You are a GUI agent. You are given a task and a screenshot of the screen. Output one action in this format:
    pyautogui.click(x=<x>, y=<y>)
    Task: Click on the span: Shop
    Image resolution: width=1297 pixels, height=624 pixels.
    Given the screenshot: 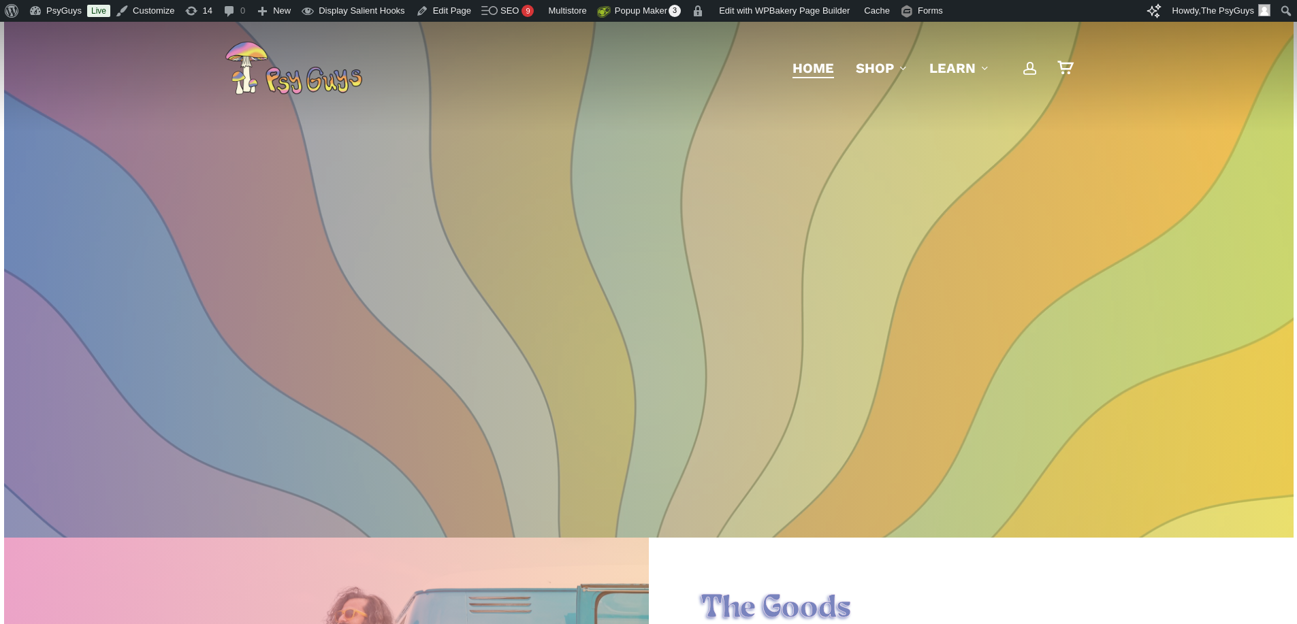 What is the action you would take?
    pyautogui.click(x=875, y=68)
    